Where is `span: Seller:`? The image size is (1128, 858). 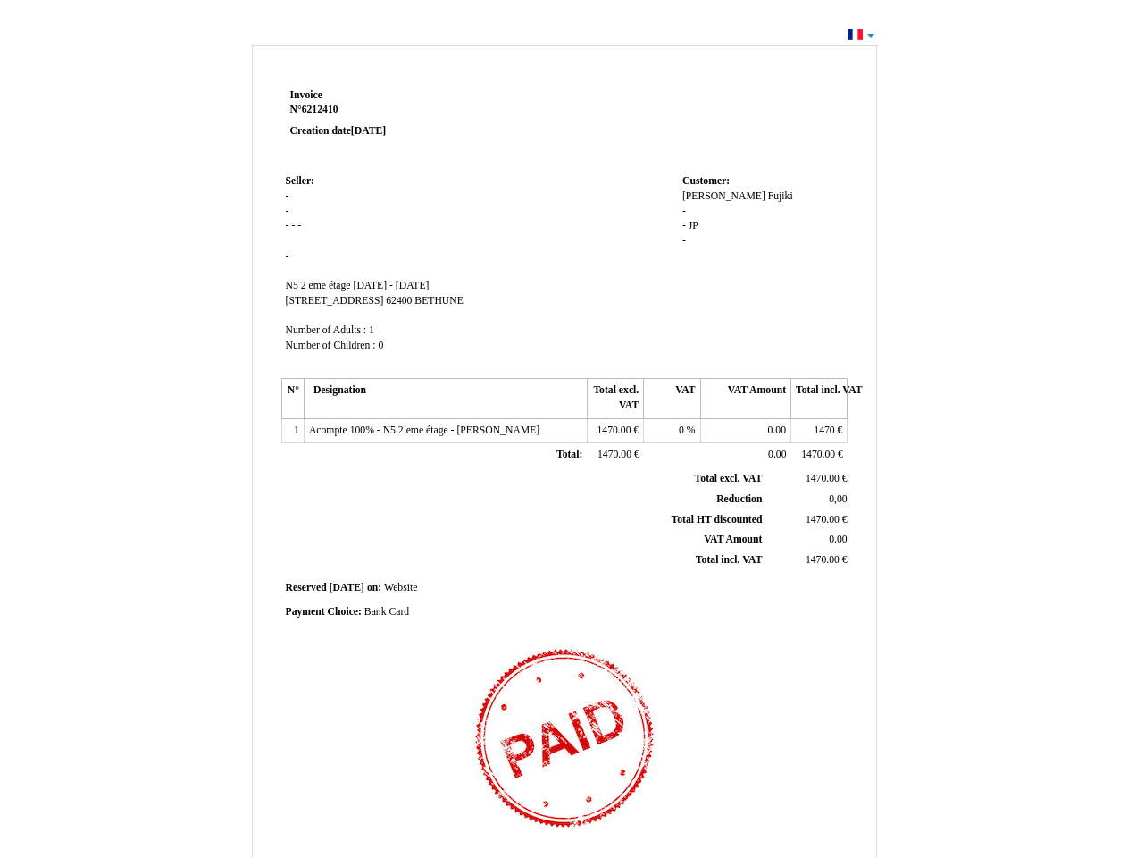
span: Seller: is located at coordinates (300, 180).